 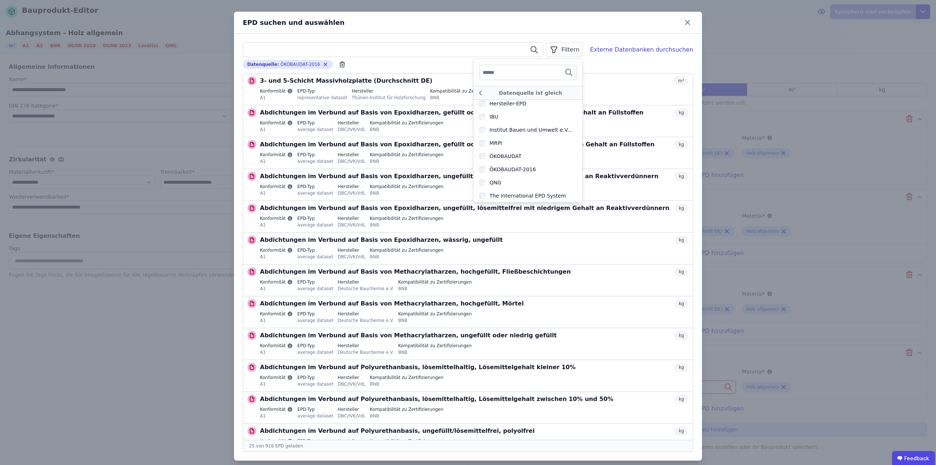 What do you see at coordinates (452, 113) in the screenshot?
I see `p: Abdichtungen im Verbund auf Basis von Epoxidharzen, gefüllt oder wässrig, gefüllt mit hohem Gehal...` at bounding box center [452, 113].